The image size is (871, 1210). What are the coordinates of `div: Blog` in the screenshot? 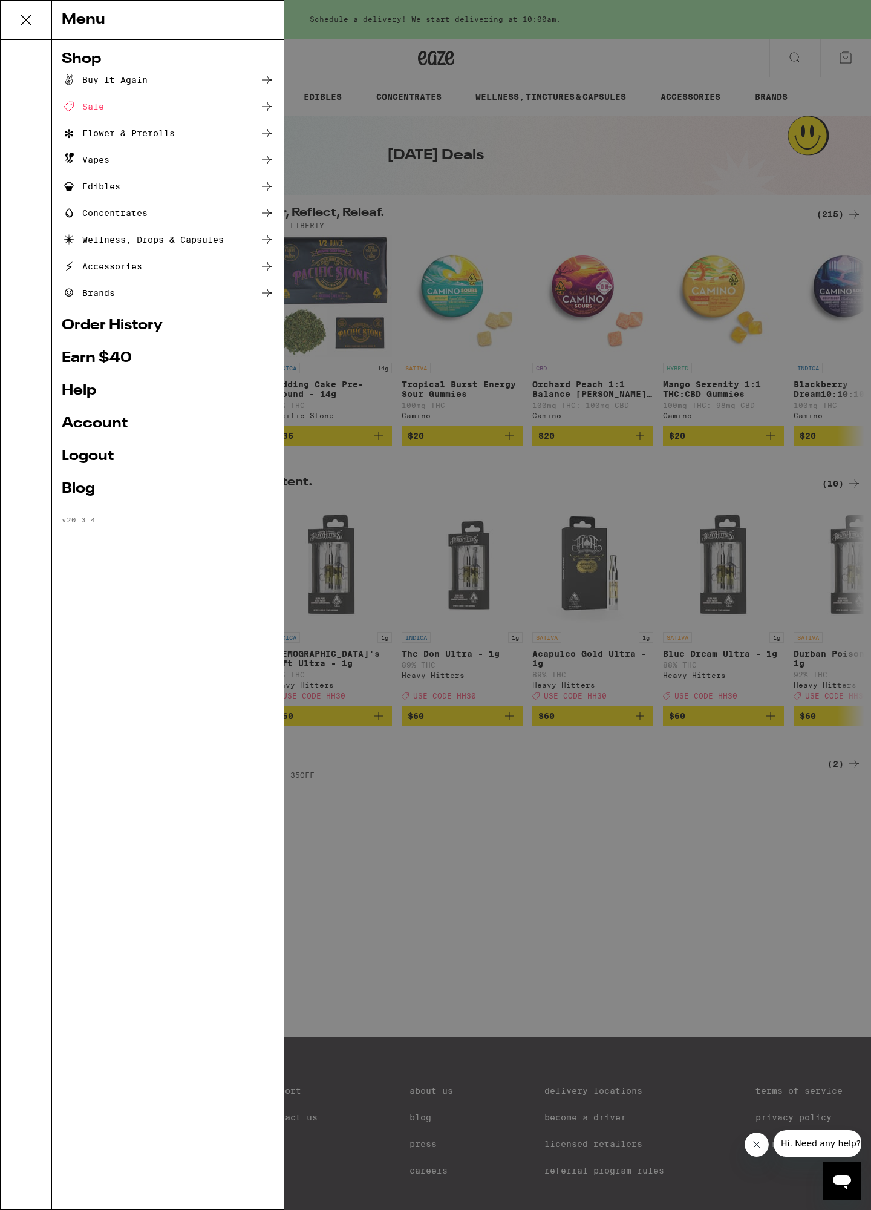 It's located at (168, 489).